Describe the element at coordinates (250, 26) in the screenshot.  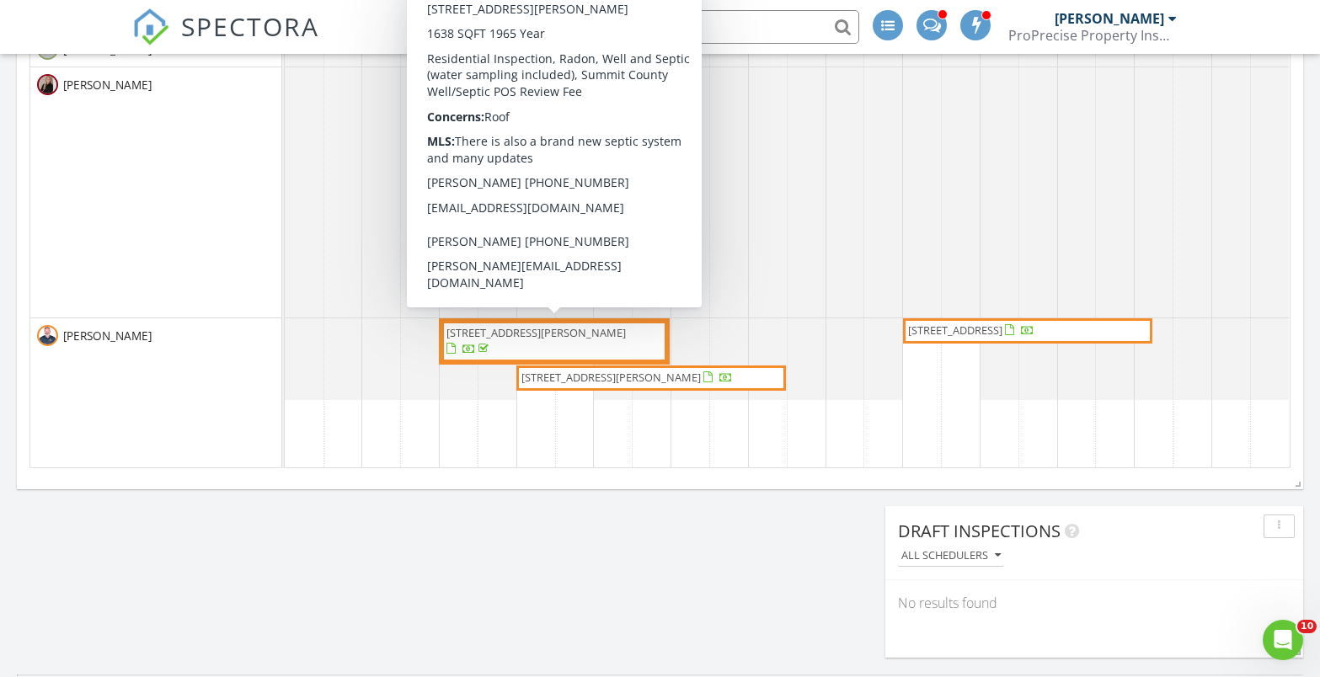
I see `span: SPECTORA` at that location.